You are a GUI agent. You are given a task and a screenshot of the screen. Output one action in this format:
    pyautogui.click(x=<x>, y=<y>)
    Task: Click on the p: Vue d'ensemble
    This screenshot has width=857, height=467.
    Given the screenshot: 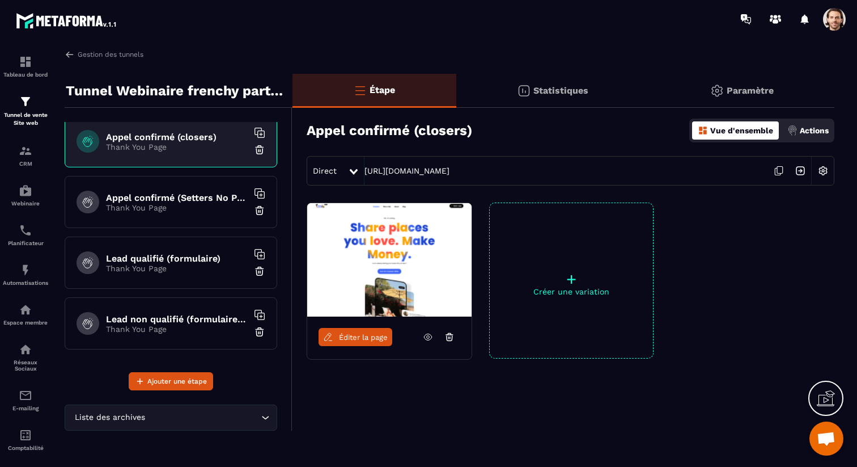 What is the action you would take?
    pyautogui.click(x=741, y=130)
    